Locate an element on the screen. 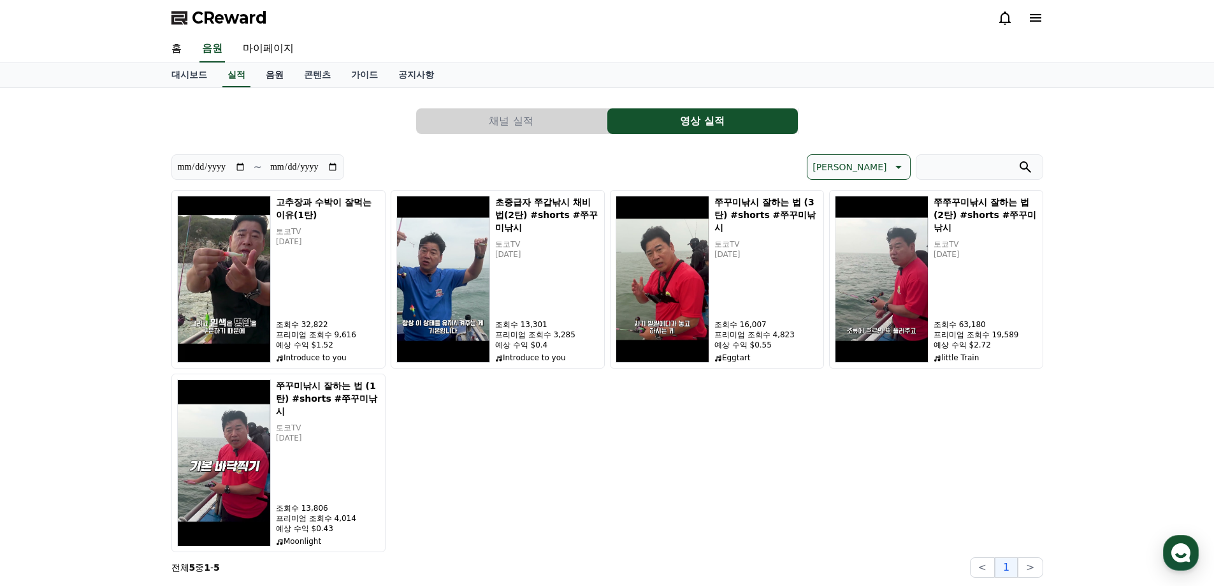 The width and height of the screenshot is (1214, 586). p: 프리미엄 조회수 19,589 is located at coordinates (986, 335).